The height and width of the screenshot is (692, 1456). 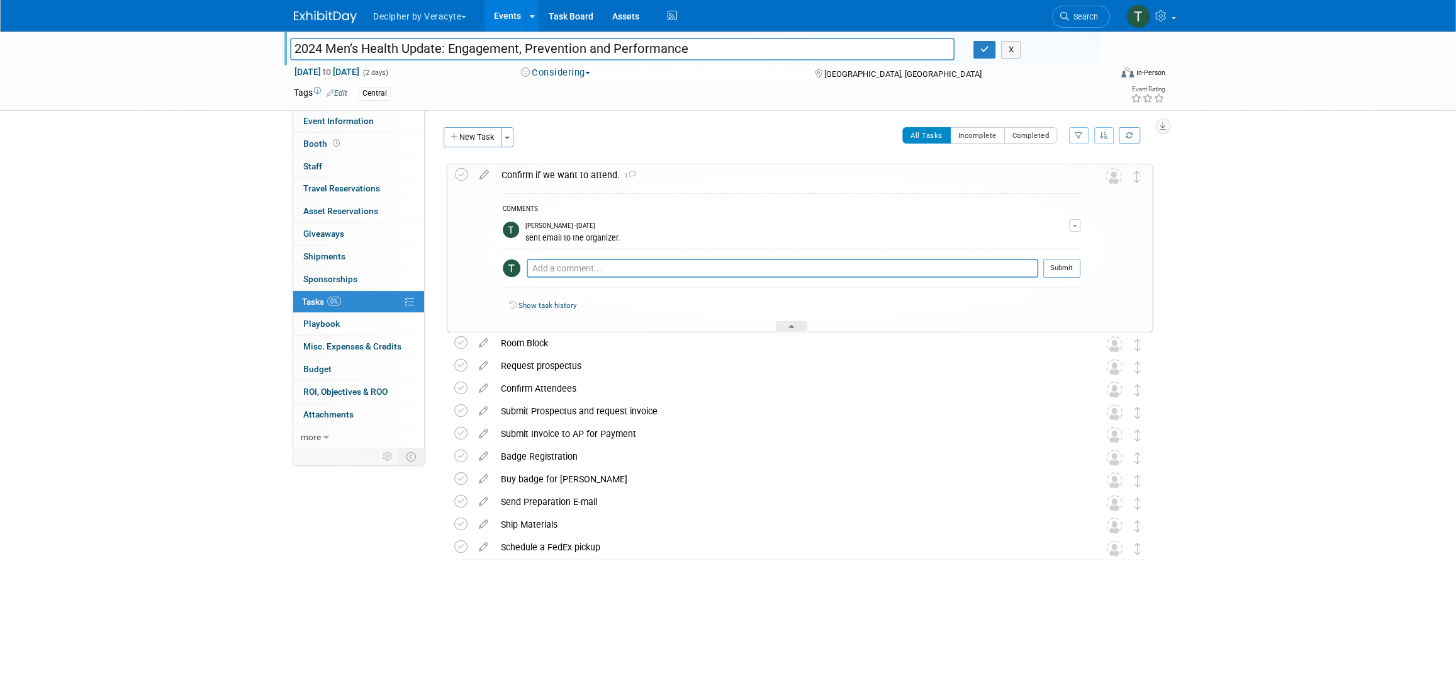 What do you see at coordinates (788, 411) in the screenshot?
I see `div: Submit Prospectus and request invoice` at bounding box center [788, 411].